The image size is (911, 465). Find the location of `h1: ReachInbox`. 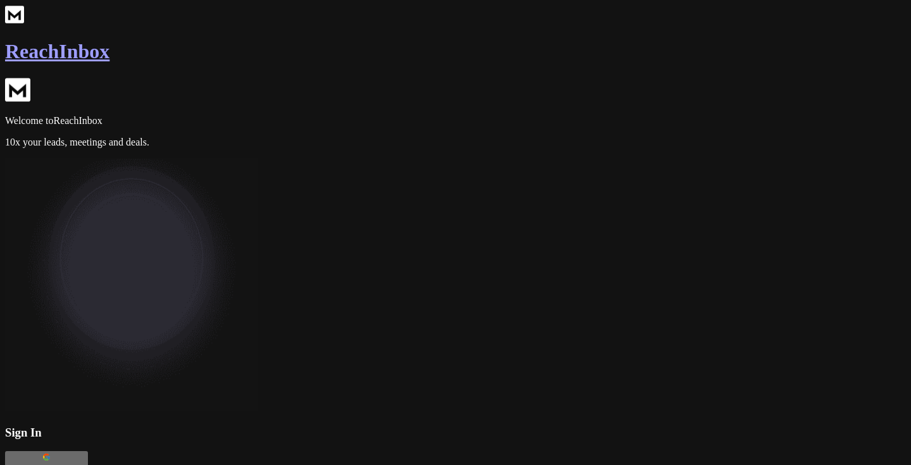

h1: ReachInbox is located at coordinates (456, 51).